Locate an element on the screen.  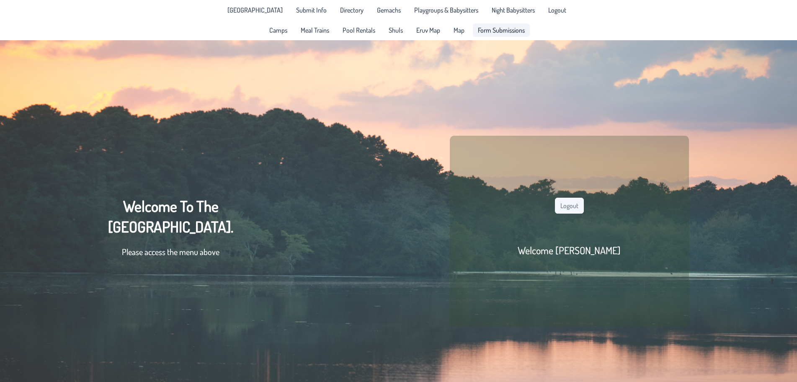
li: Shuls is located at coordinates (396, 30).